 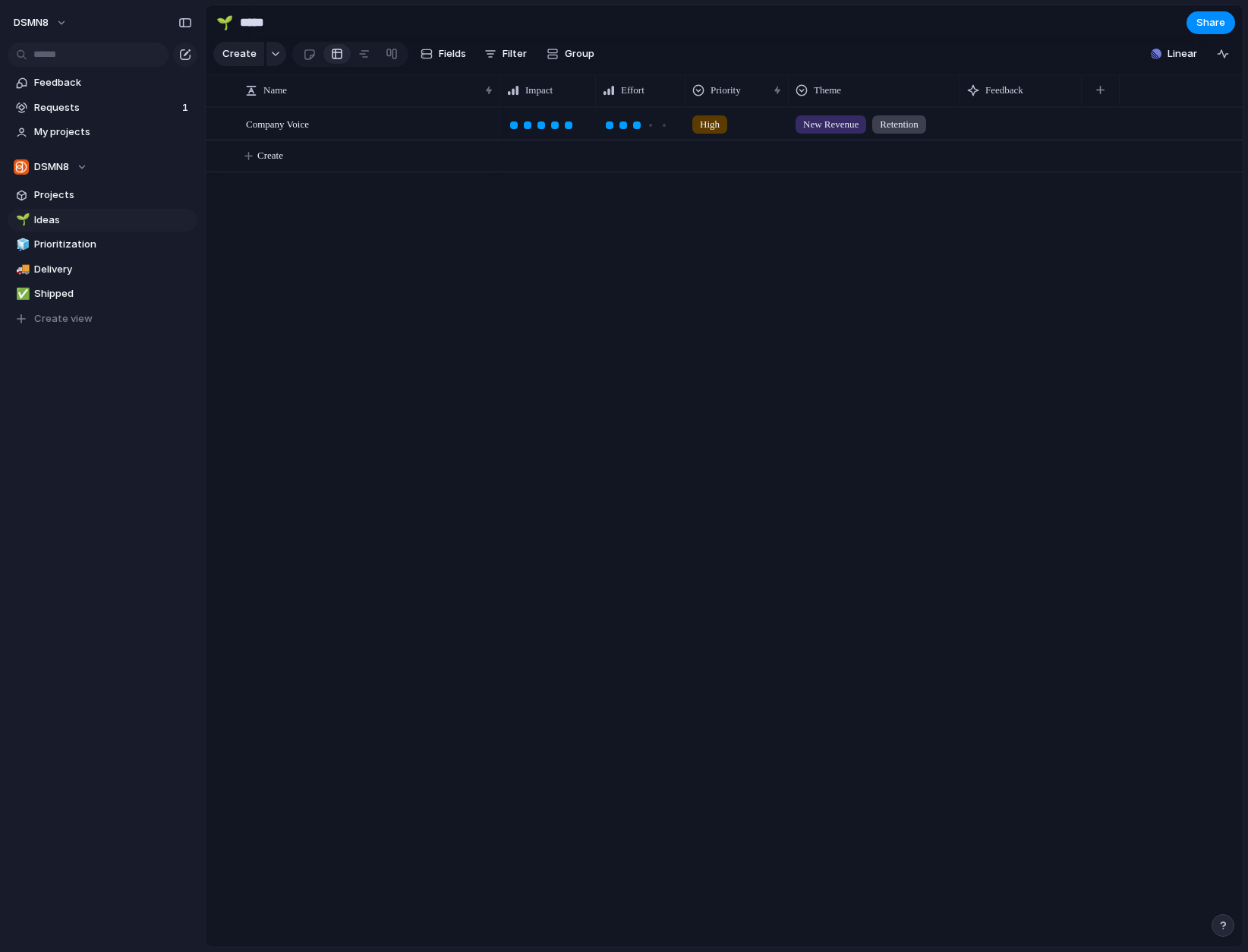 What do you see at coordinates (899, 124) in the screenshot?
I see `span: Retention` at bounding box center [899, 124].